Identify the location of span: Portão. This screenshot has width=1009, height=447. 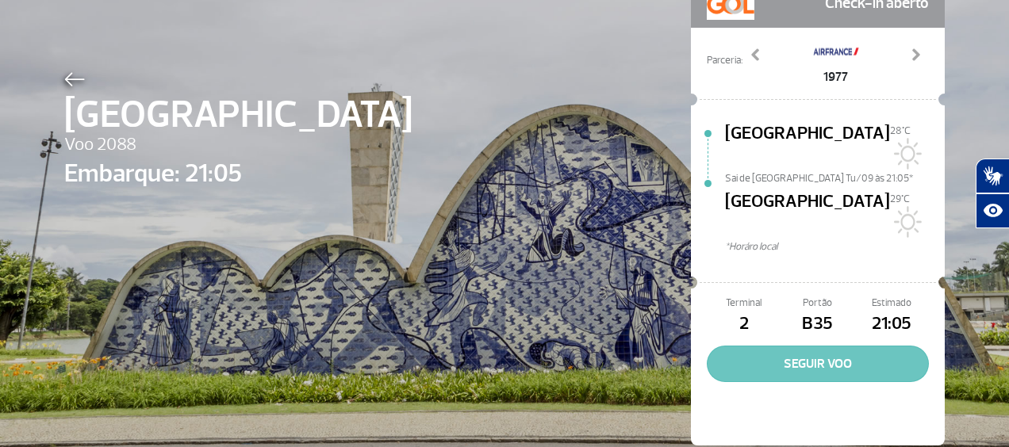
(817, 303).